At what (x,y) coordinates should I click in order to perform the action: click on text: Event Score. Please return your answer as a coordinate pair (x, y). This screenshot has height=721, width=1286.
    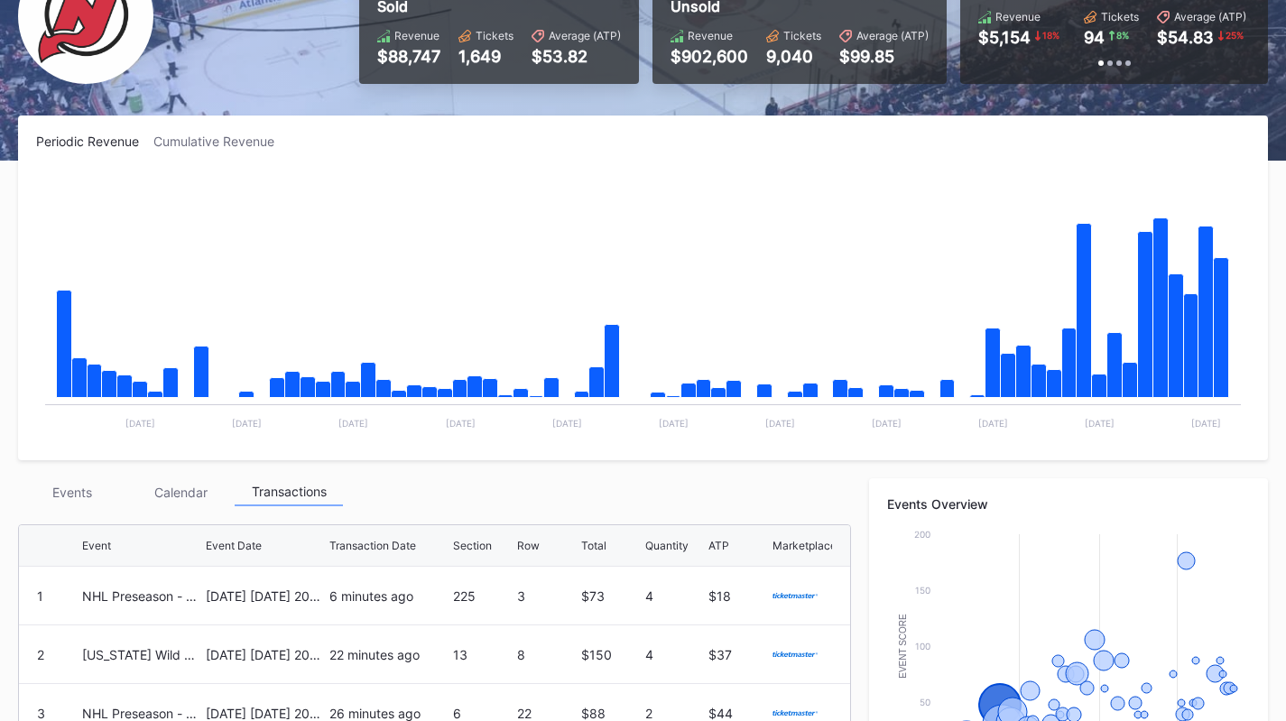
    Looking at the image, I should click on (902, 646).